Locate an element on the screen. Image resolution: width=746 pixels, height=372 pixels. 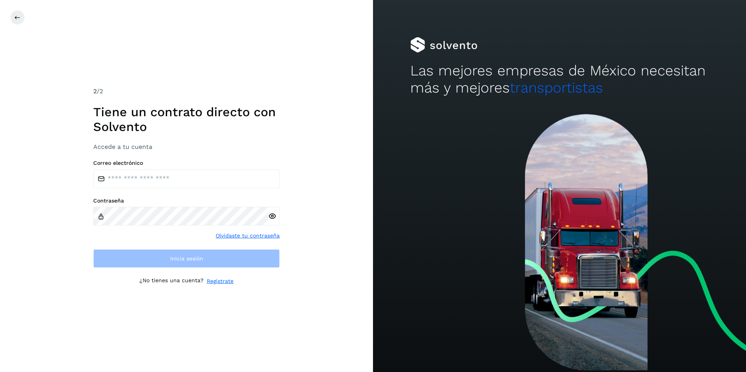
label: Contraseña is located at coordinates (186, 200).